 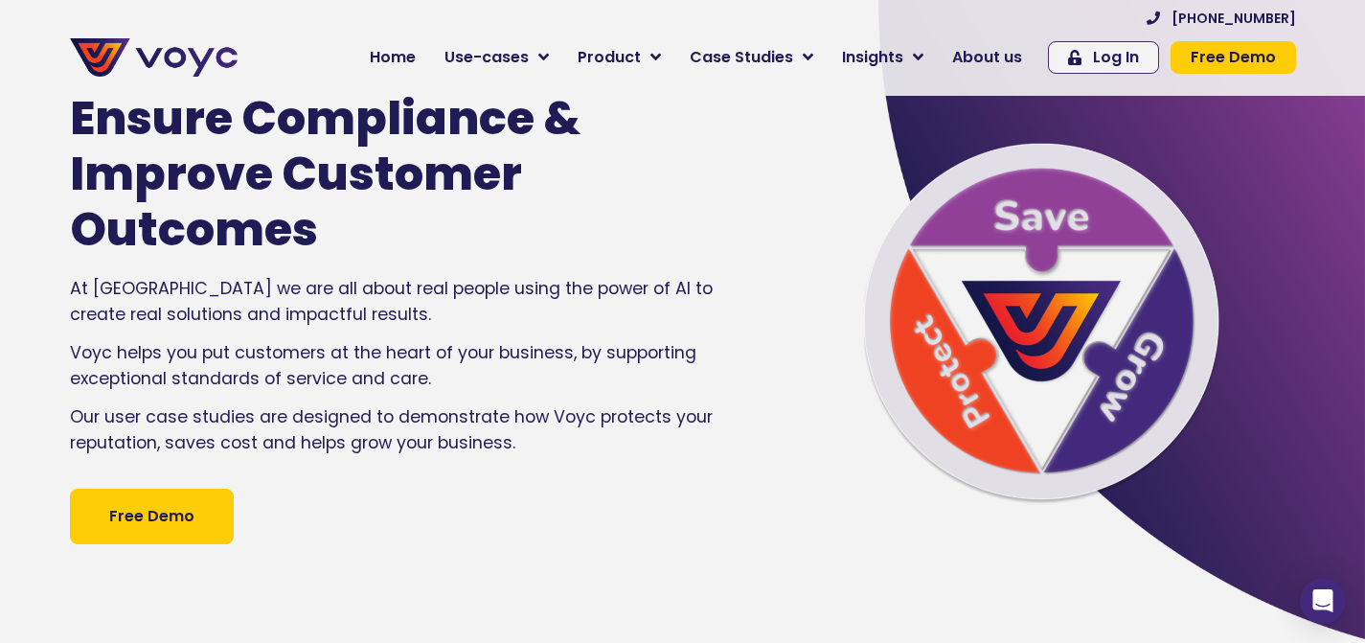 I want to click on span: Insights, so click(x=873, y=57).